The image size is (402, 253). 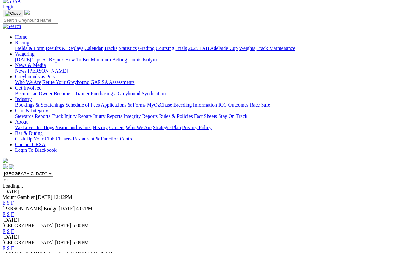 What do you see at coordinates (29, 133) in the screenshot?
I see `a: Bar & Dining` at bounding box center [29, 133].